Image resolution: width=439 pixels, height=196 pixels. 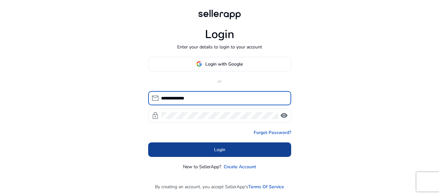 What do you see at coordinates (220, 64) in the screenshot?
I see `button: Login with Google` at bounding box center [220, 64].